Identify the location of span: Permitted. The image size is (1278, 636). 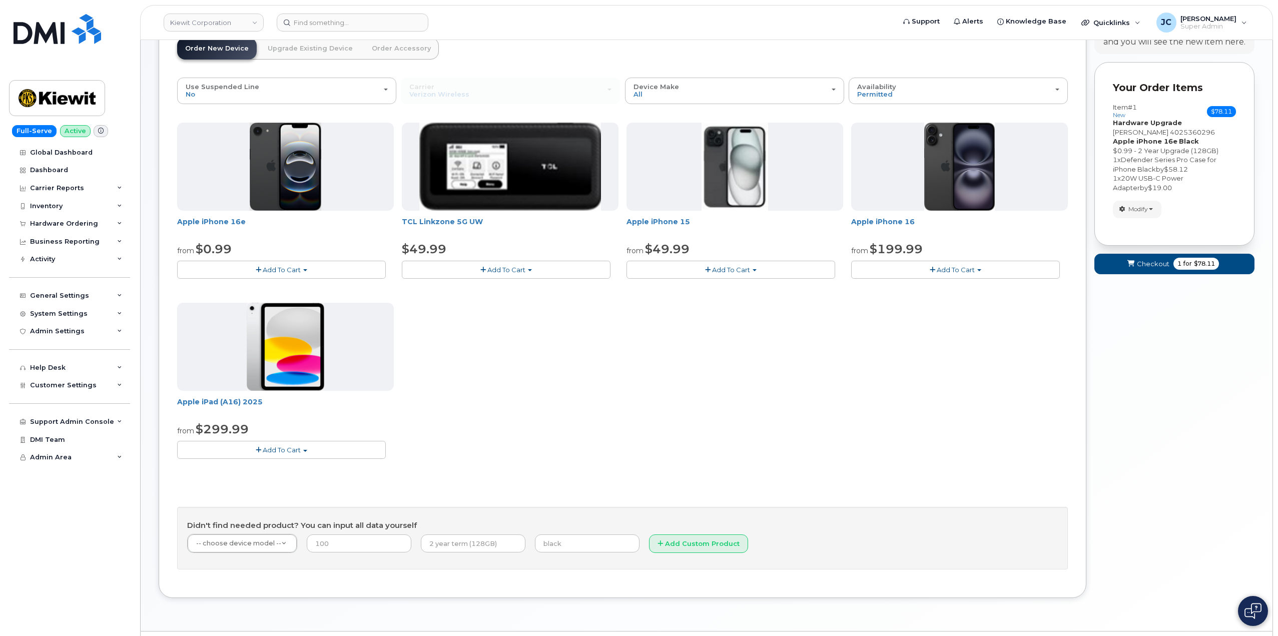
(875, 94).